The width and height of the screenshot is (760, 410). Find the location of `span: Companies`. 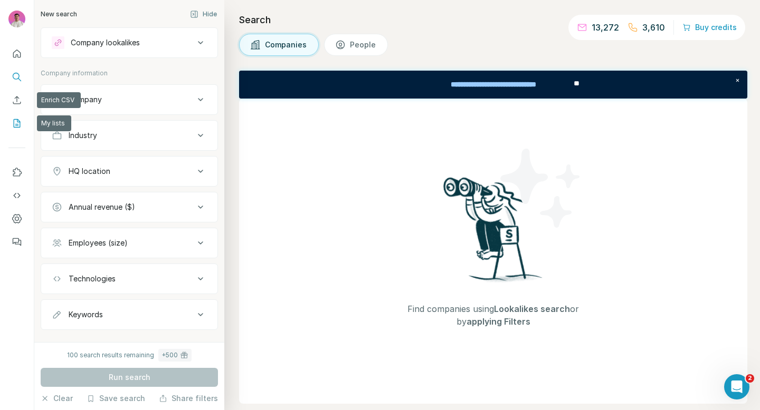

span: Companies is located at coordinates (286, 45).